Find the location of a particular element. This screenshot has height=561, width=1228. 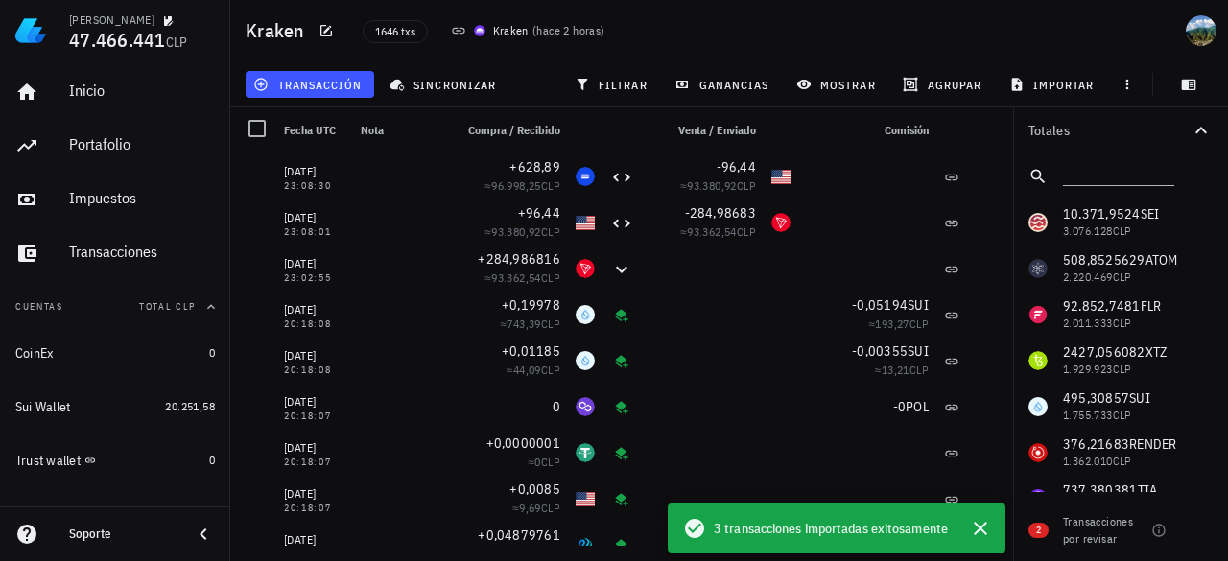

span: +0,01185 is located at coordinates (531, 351).